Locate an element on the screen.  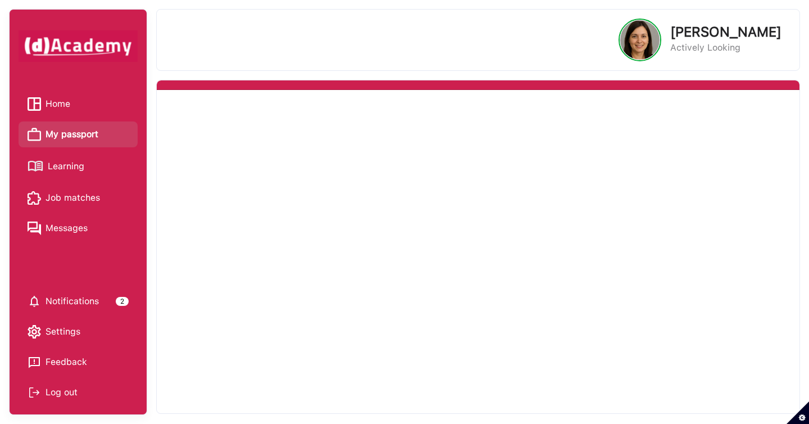
p: Actively Looking is located at coordinates (726, 48).